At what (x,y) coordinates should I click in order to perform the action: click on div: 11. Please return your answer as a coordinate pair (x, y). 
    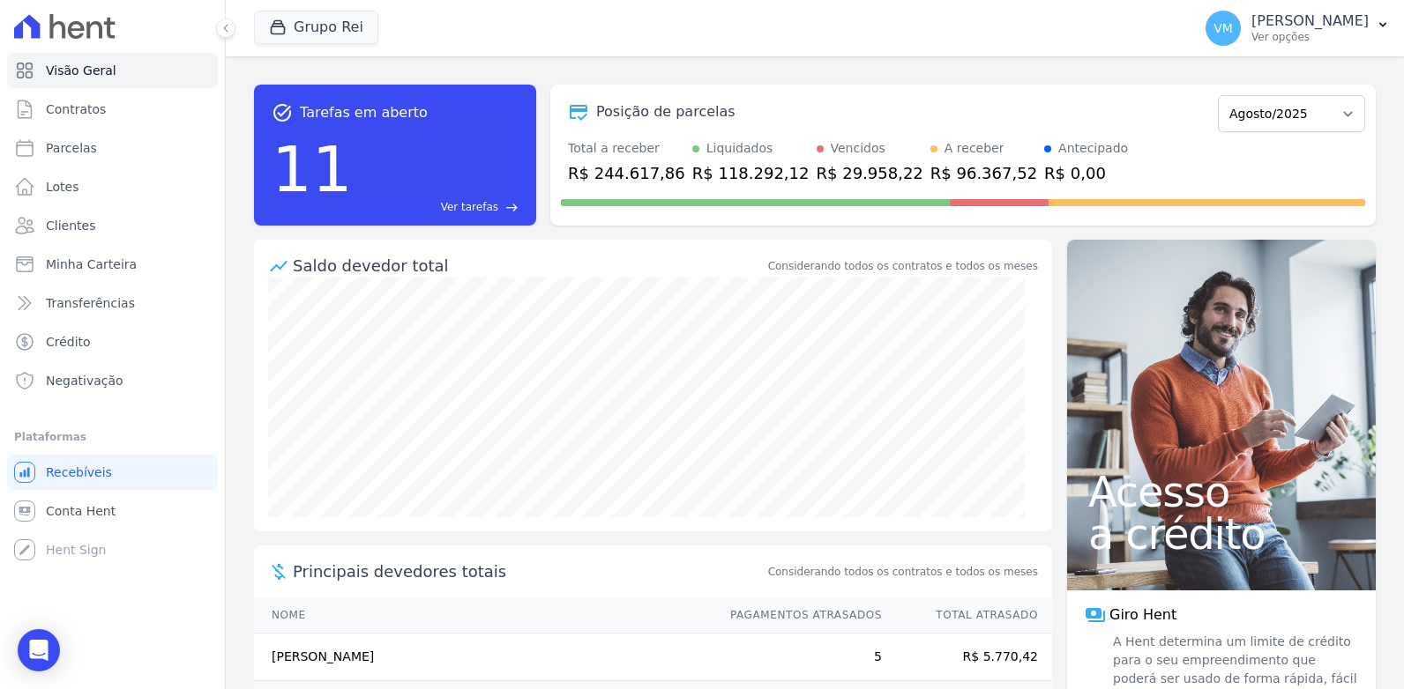
    Looking at the image, I should click on (312, 169).